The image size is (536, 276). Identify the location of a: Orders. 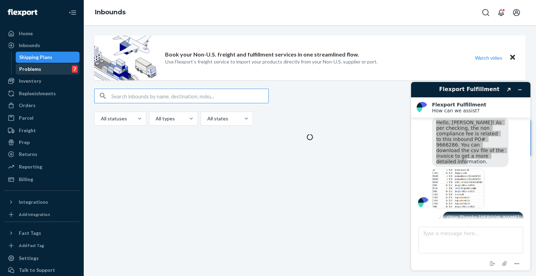
(42, 105).